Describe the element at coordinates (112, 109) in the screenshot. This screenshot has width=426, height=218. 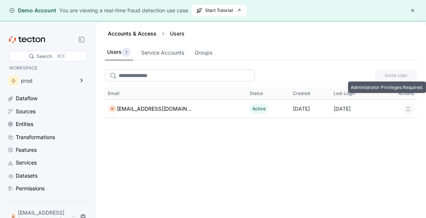
I see `div: G` at that location.